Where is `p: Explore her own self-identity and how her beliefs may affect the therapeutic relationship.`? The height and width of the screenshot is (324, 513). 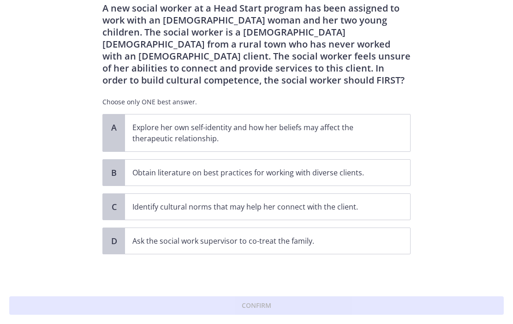 p: Explore her own self-identity and how her beliefs may affect the therapeutic relationship. is located at coordinates (258, 133).